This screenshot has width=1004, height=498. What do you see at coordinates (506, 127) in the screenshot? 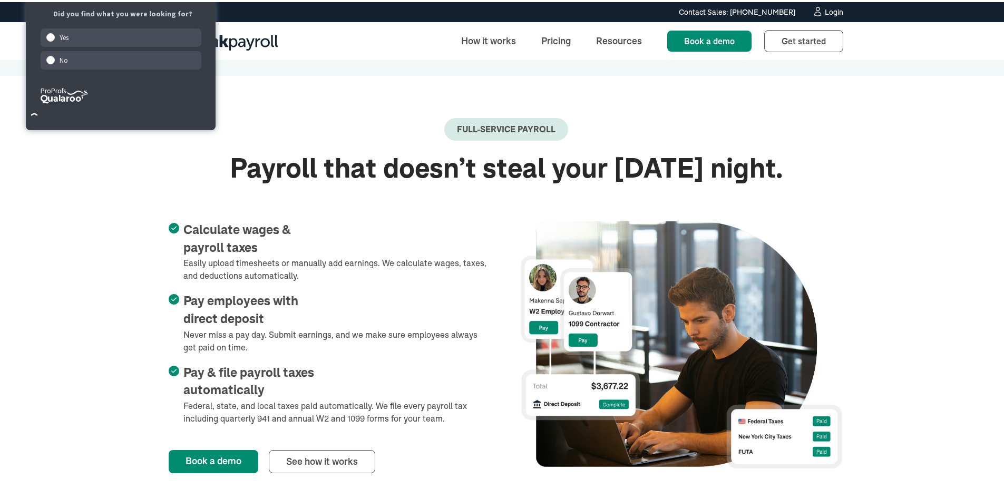
I see `div: Full-Service payroll` at bounding box center [506, 127].